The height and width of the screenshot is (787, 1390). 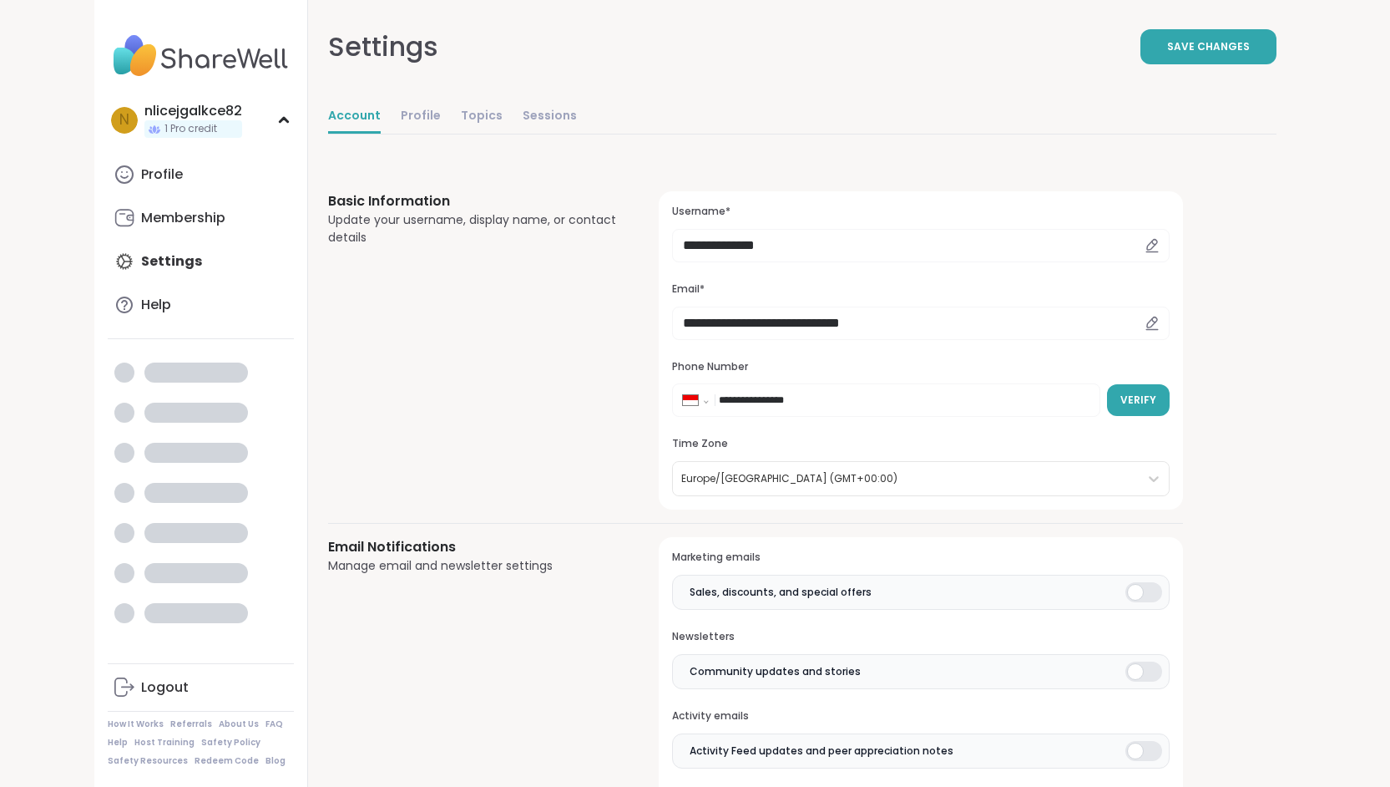 I want to click on span: 1 Pro credit, so click(x=190, y=129).